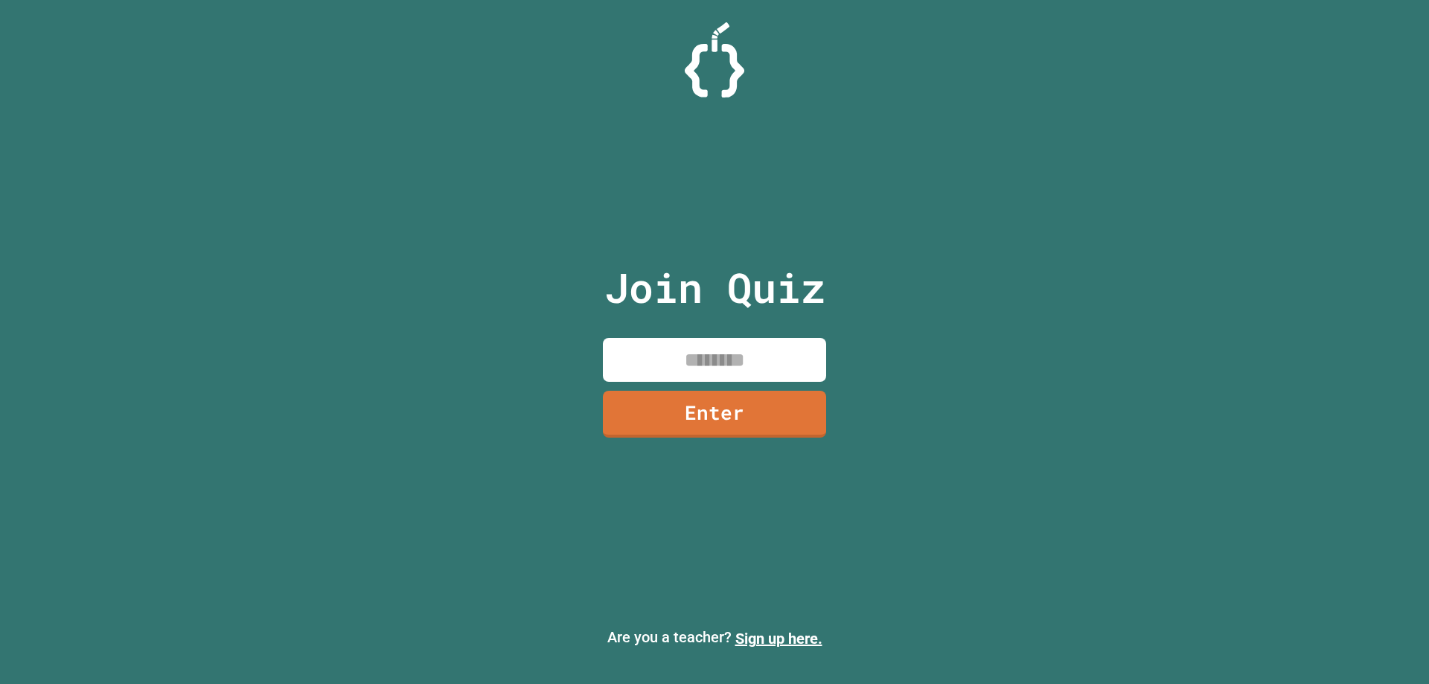 The width and height of the screenshot is (1429, 684). What do you see at coordinates (714, 638) in the screenshot?
I see `p: Are you a teacher?` at bounding box center [714, 638].